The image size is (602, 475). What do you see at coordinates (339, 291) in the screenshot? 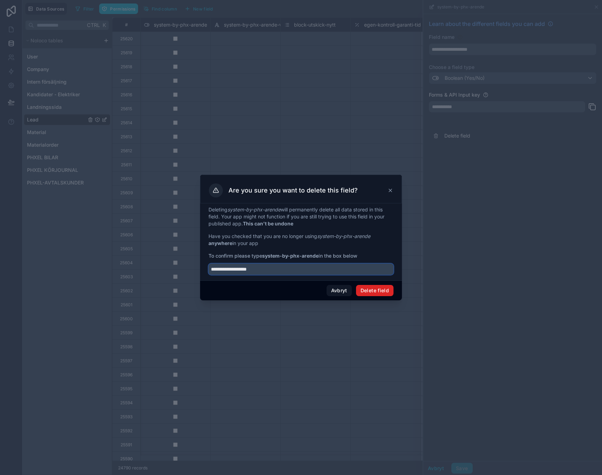
I see `button: Avbryt` at bounding box center [339, 291].